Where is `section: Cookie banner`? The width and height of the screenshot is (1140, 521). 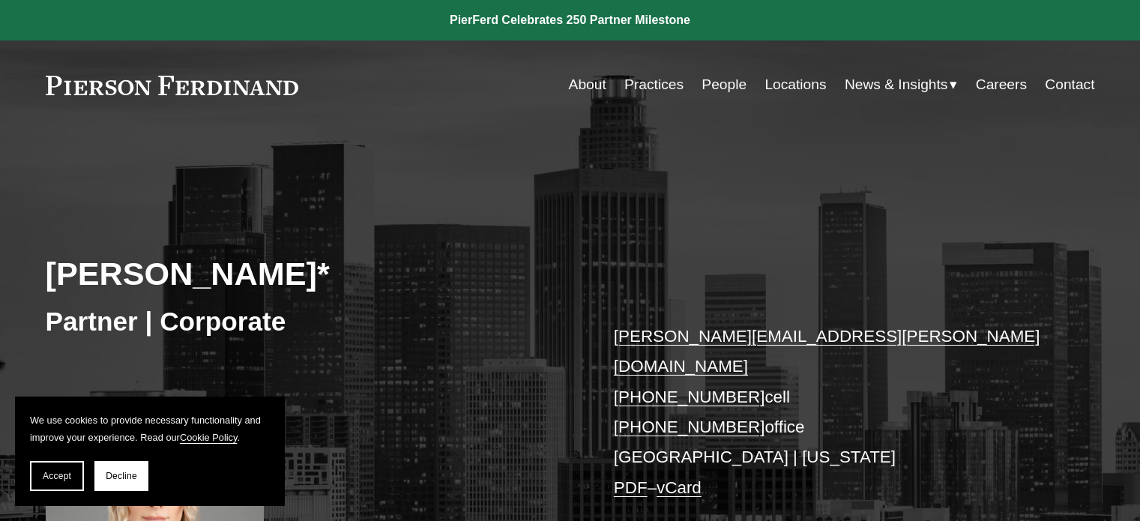 section: Cookie banner is located at coordinates (150, 451).